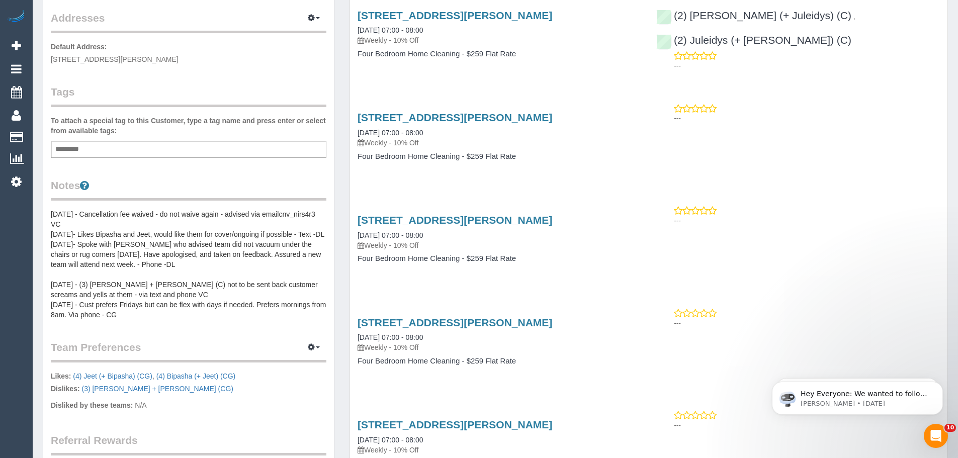  I want to click on img: Profile image for Ellie, so click(31, 38).